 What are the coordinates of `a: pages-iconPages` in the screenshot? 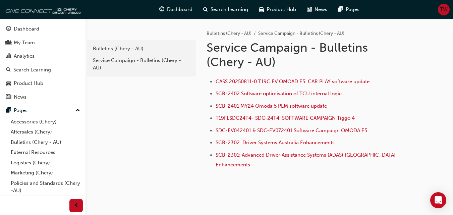 It's located at (349, 9).